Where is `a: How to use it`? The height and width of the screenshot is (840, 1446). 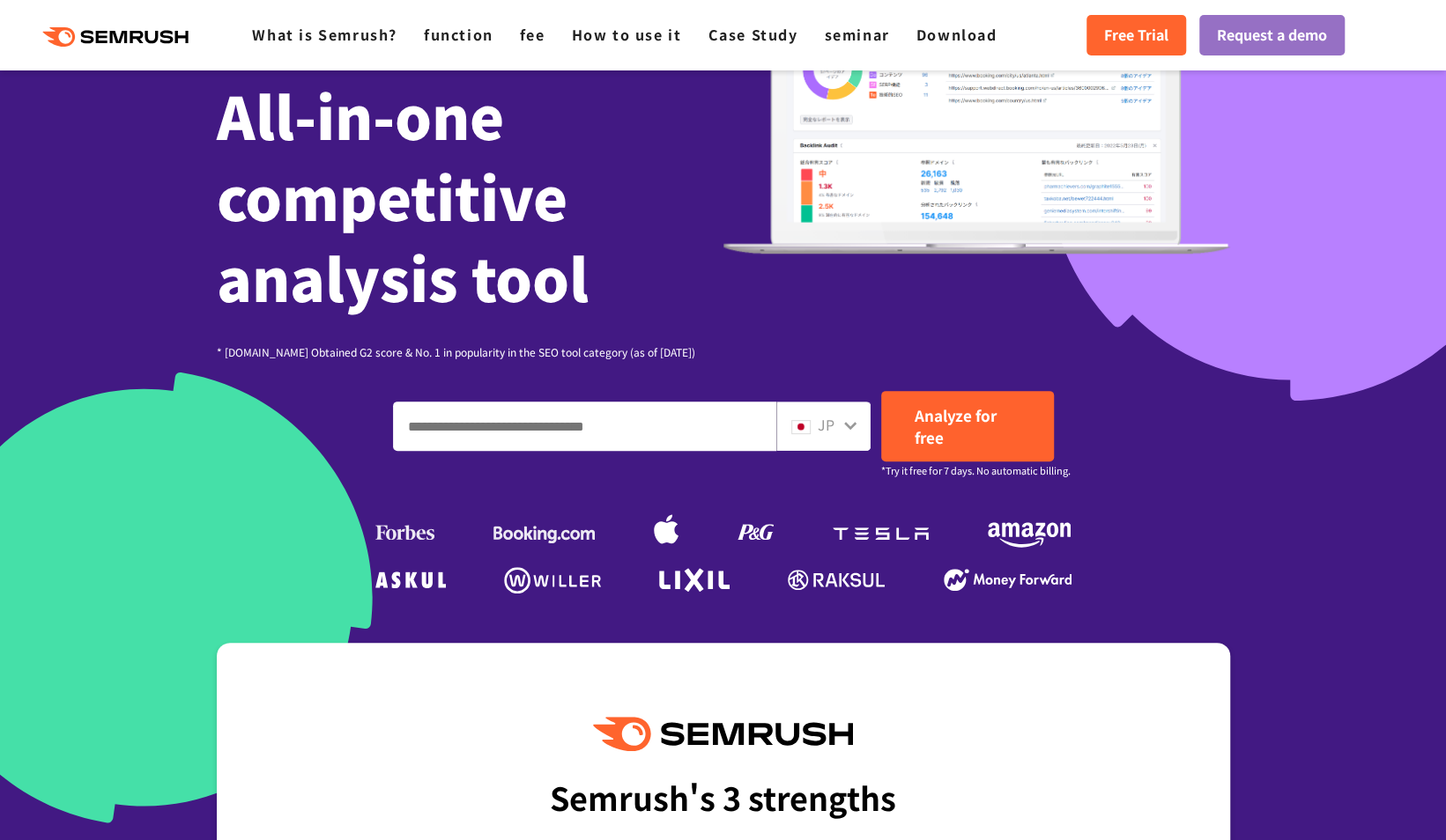 a: How to use it is located at coordinates (627, 34).